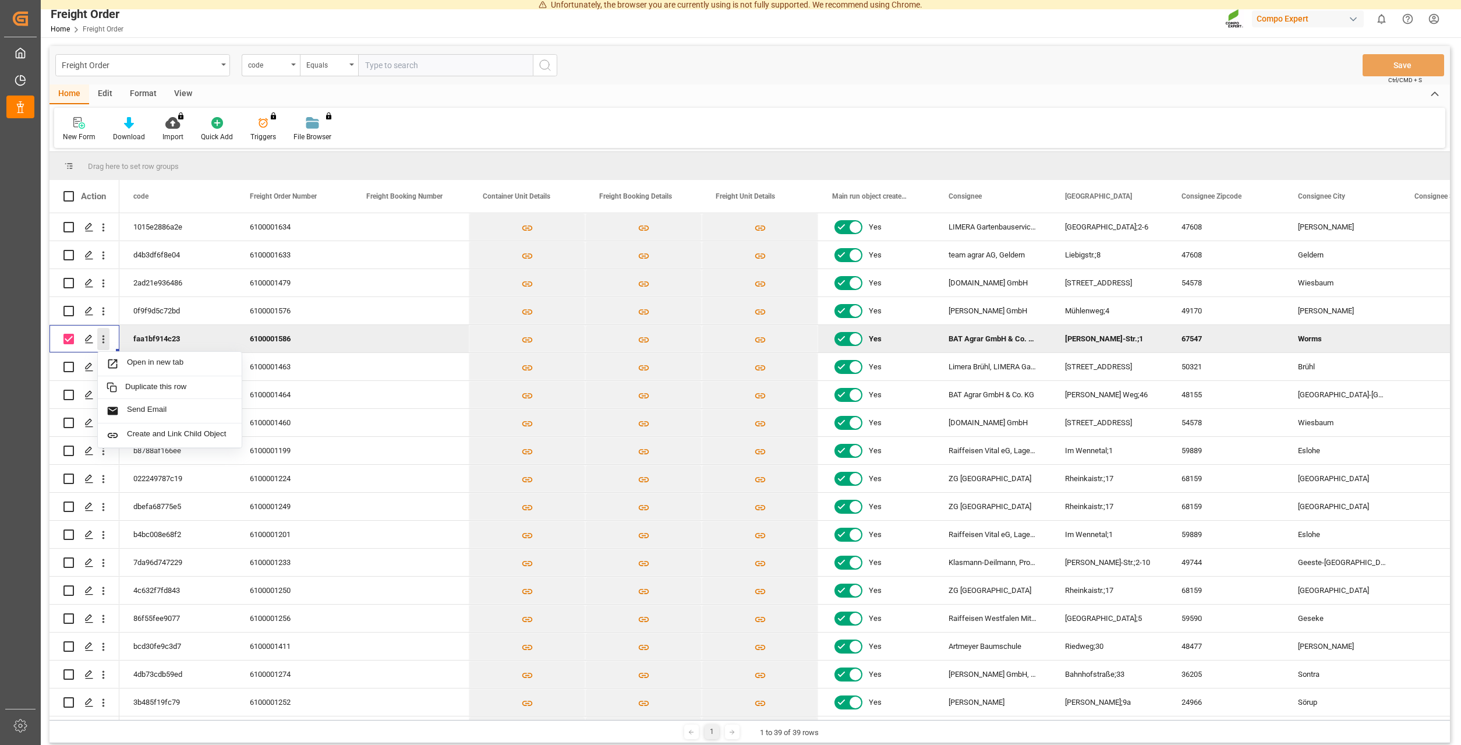  What do you see at coordinates (1322, 196) in the screenshot?
I see `span: Consignee City` at bounding box center [1322, 196].